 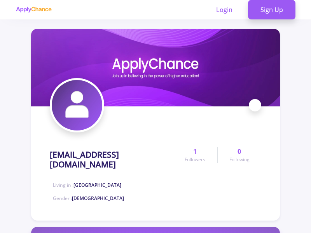 I want to click on span: Followers, so click(x=195, y=160).